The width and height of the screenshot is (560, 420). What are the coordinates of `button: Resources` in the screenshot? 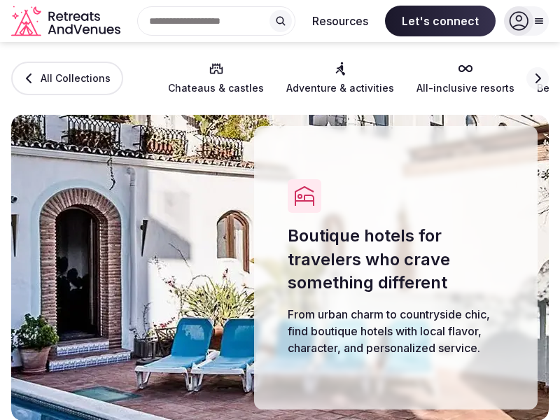 It's located at (340, 21).